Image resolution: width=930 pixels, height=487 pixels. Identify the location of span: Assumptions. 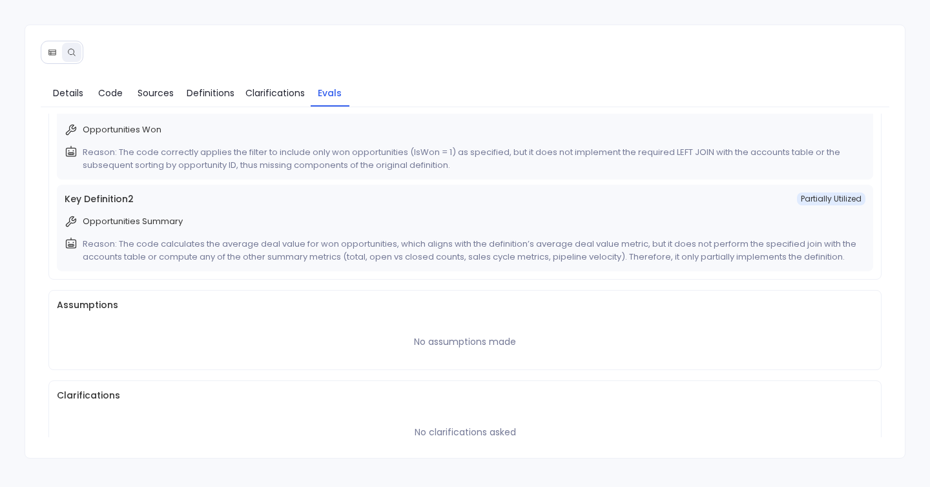
(465, 305).